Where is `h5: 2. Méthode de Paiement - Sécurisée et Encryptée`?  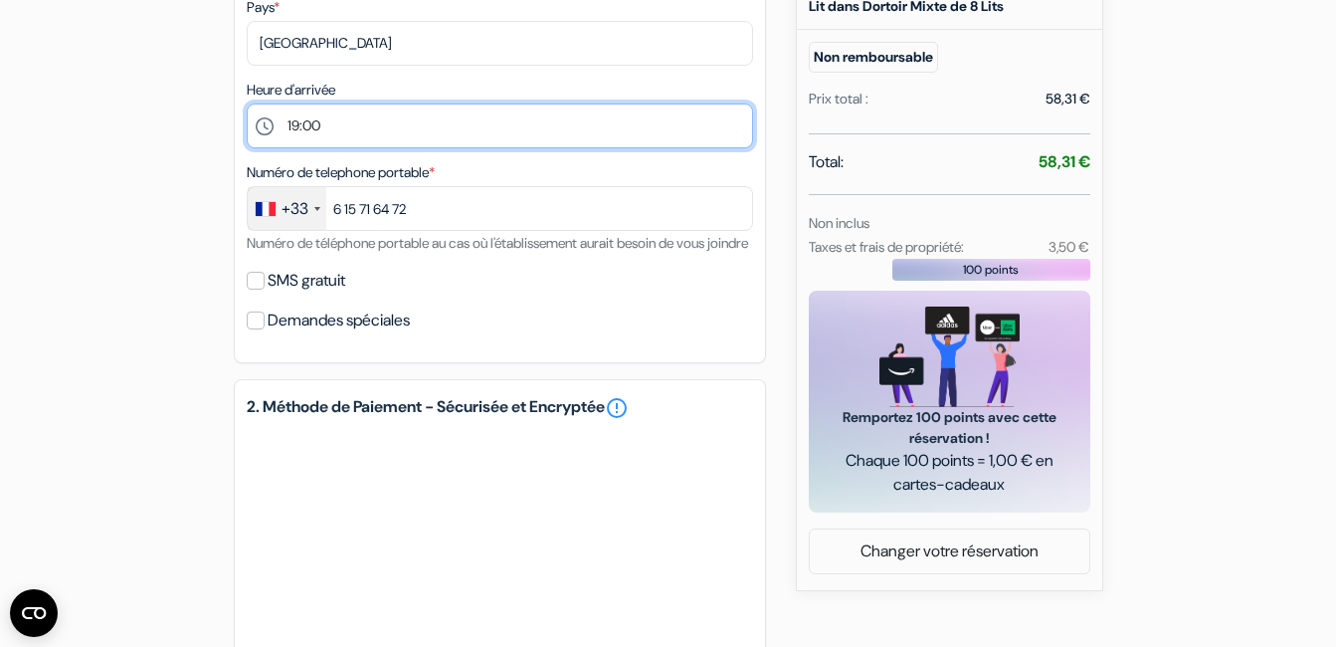 h5: 2. Méthode de Paiement - Sécurisée et Encryptée is located at coordinates (499, 408).